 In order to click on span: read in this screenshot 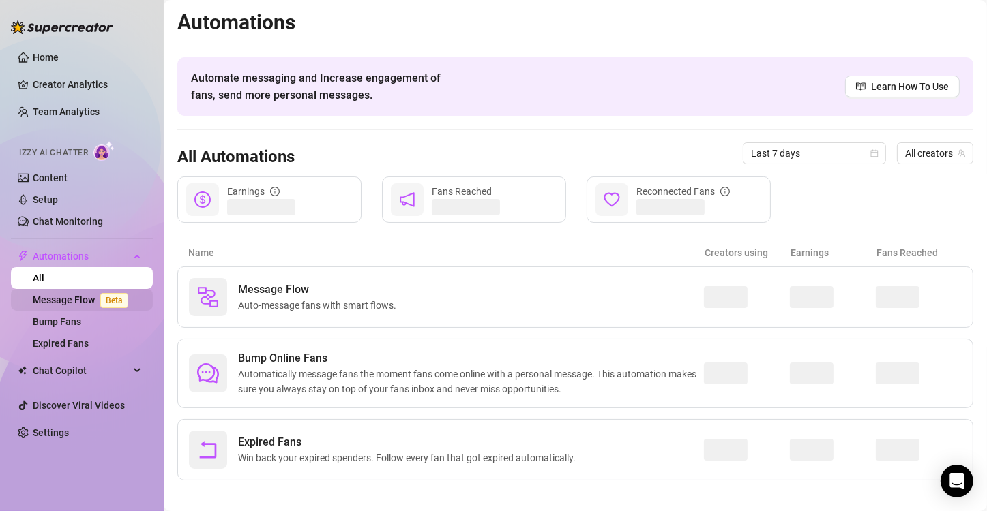, I will do `click(861, 87)`.